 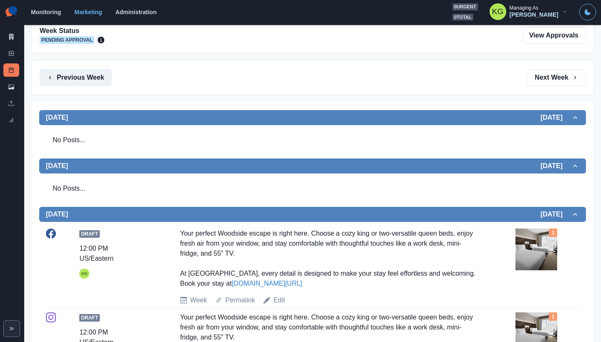 What do you see at coordinates (556, 78) in the screenshot?
I see `button: Next Week` at bounding box center [556, 78].